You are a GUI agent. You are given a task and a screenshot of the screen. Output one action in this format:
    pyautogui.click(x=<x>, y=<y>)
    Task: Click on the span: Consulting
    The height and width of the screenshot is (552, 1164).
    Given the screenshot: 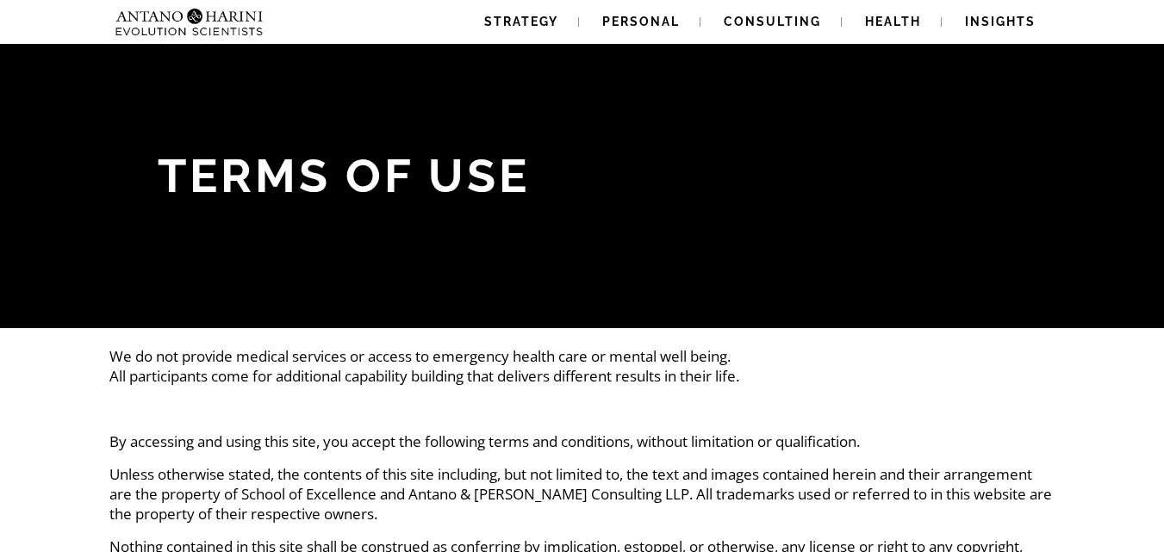 What is the action you would take?
    pyautogui.click(x=772, y=22)
    